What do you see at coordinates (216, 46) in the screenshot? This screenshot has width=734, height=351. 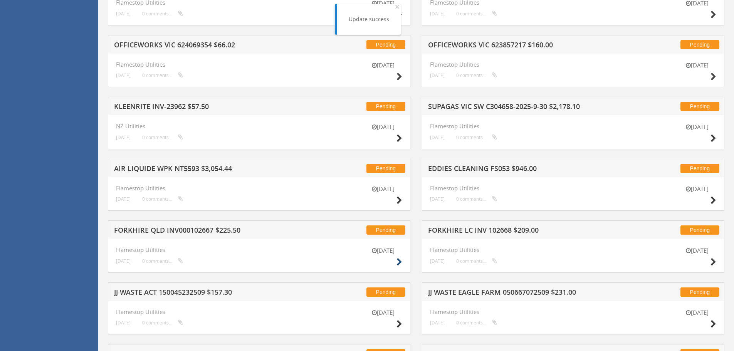 I see `h5: OFFICEWORKS VIC 624069354 $66.02` at bounding box center [216, 46].